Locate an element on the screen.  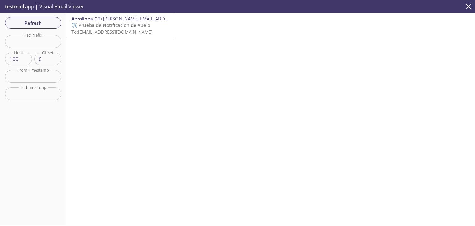
span: ✈️ Prueba de Notificación de Vuelo is located at coordinates (111, 25).